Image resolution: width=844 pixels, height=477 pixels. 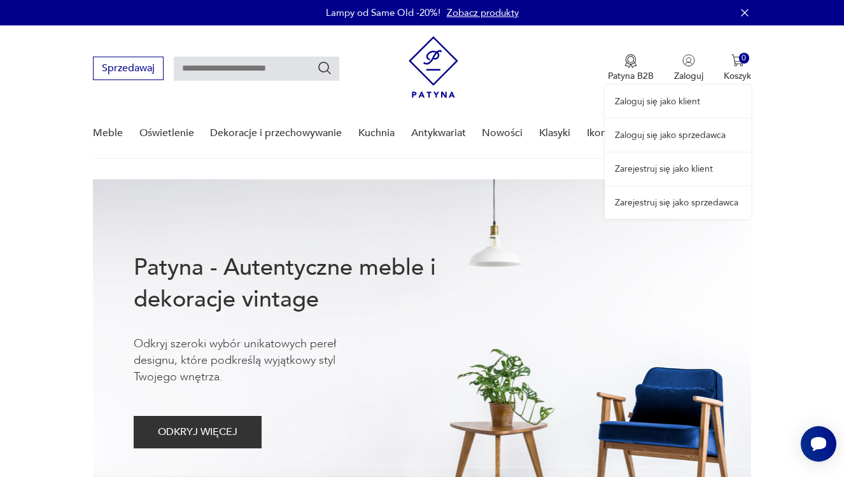 What do you see at coordinates (255, 361) in the screenshot?
I see `p: Odkryj szeroki wybór unikatowych pereł designu, które podkreślą wyjątkowy styl Twojego wnętrza.` at bounding box center [255, 361].